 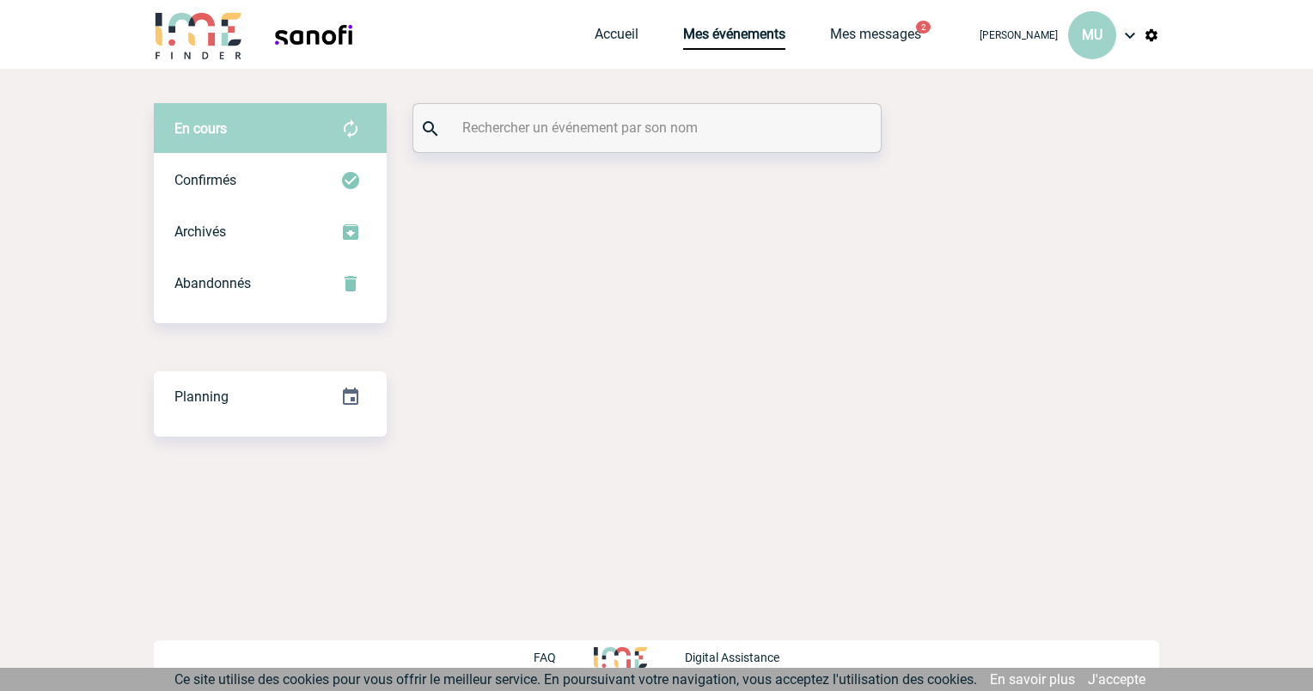 I want to click on div: Retrouvez ici tous vos événements annulés, so click(x=270, y=284).